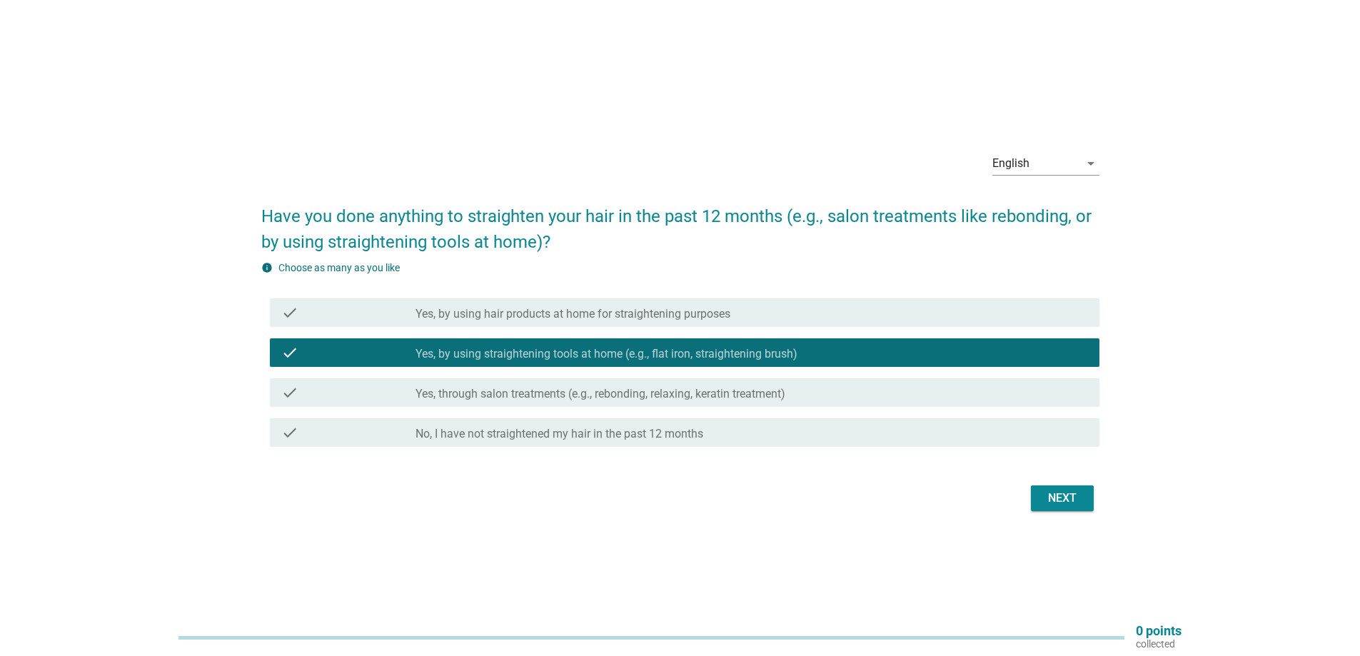 The height and width of the screenshot is (656, 1360). What do you see at coordinates (267, 268) in the screenshot?
I see `i: info` at bounding box center [267, 268].